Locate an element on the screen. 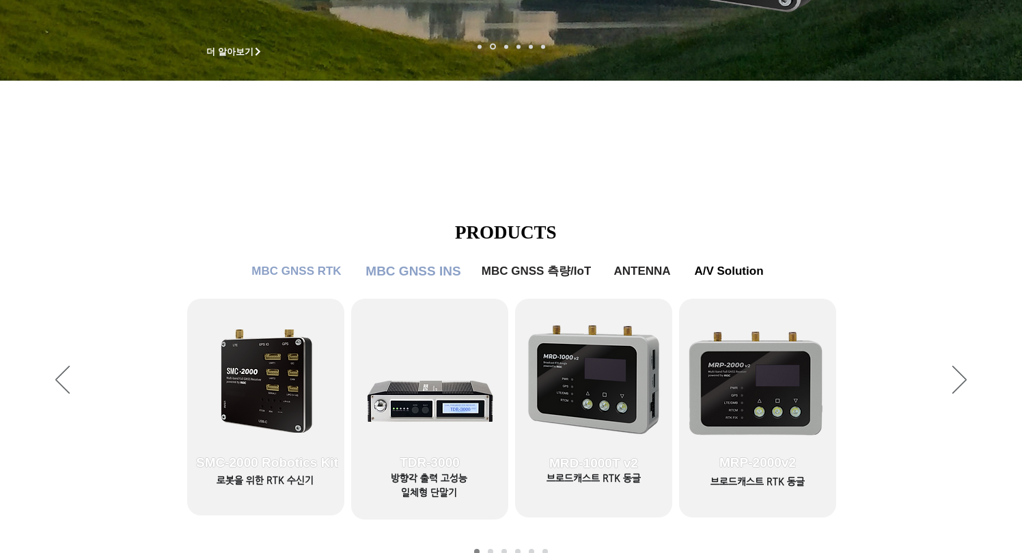 This screenshot has height=553, width=1022. span: A/V Solution is located at coordinates (728, 271).